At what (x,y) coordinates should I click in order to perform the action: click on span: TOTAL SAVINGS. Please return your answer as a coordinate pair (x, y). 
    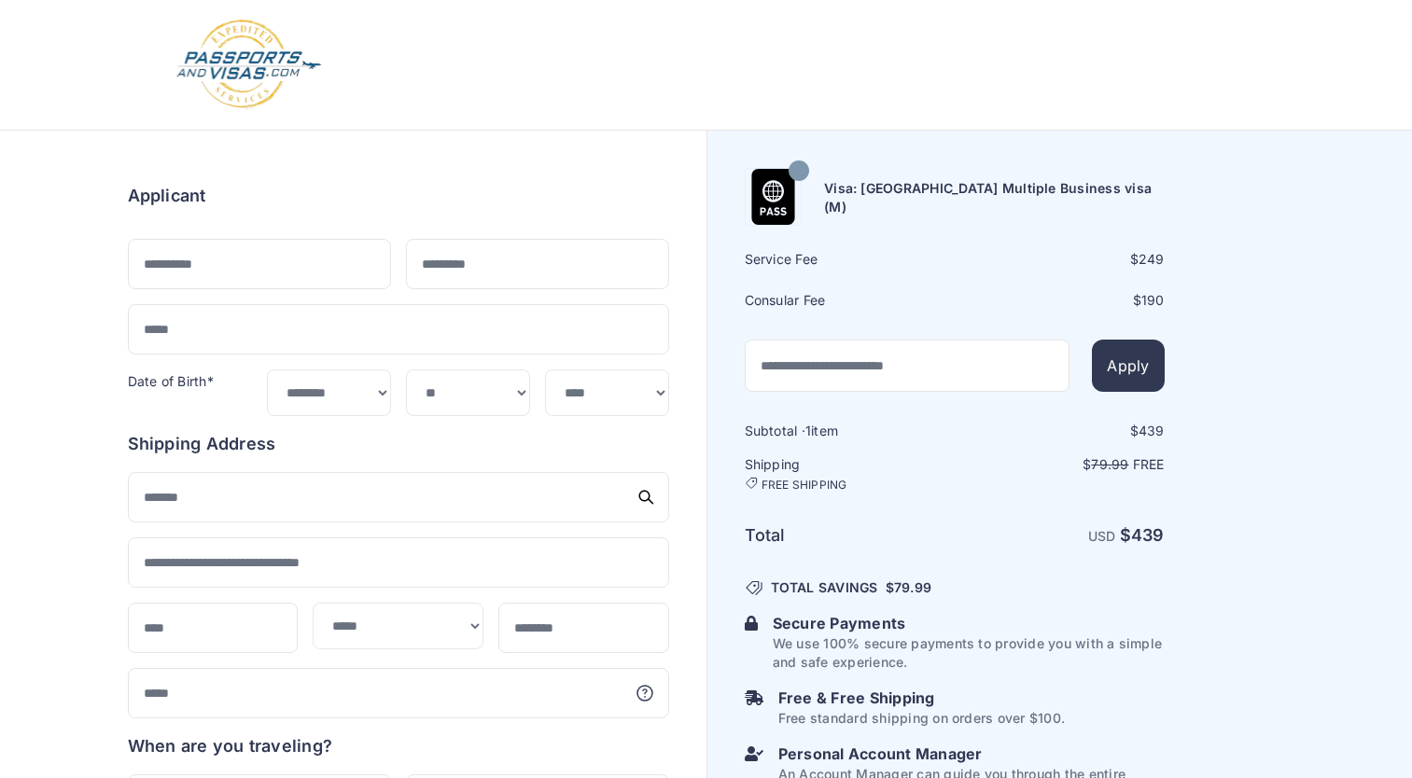
    Looking at the image, I should click on (824, 588).